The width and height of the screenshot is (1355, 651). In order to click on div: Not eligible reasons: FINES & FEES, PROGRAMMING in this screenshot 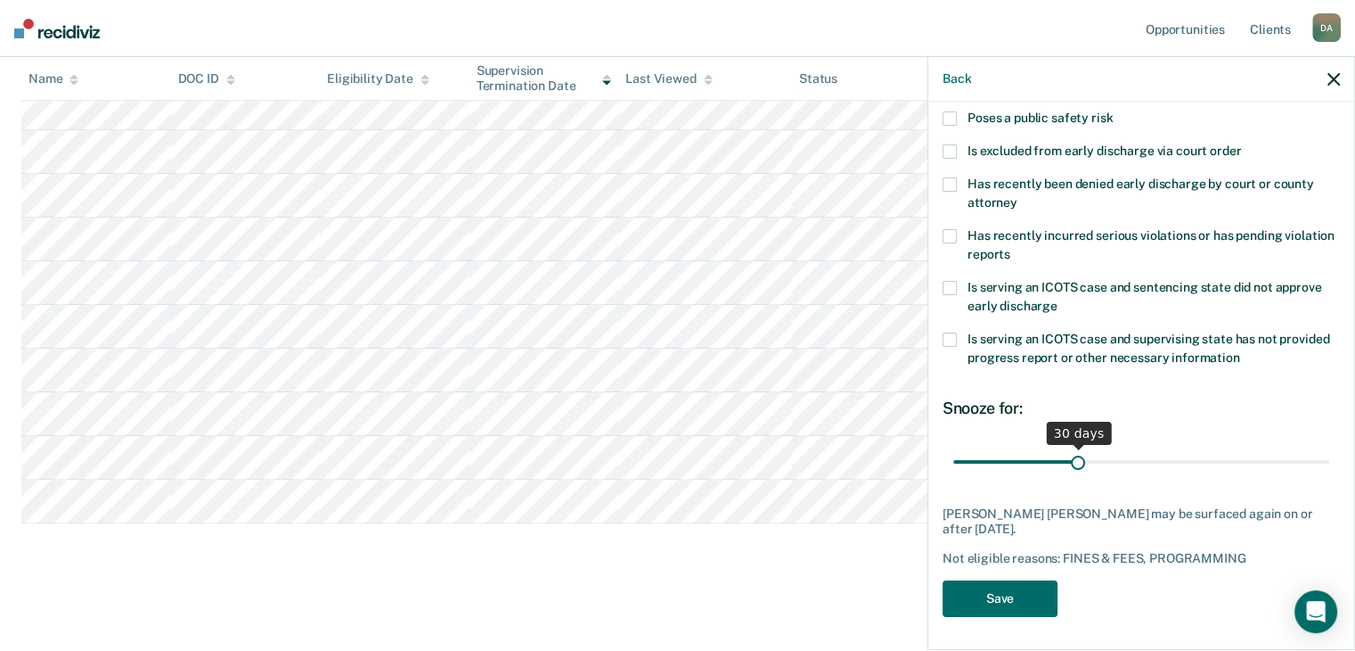, I will do `click(1142, 558)`.